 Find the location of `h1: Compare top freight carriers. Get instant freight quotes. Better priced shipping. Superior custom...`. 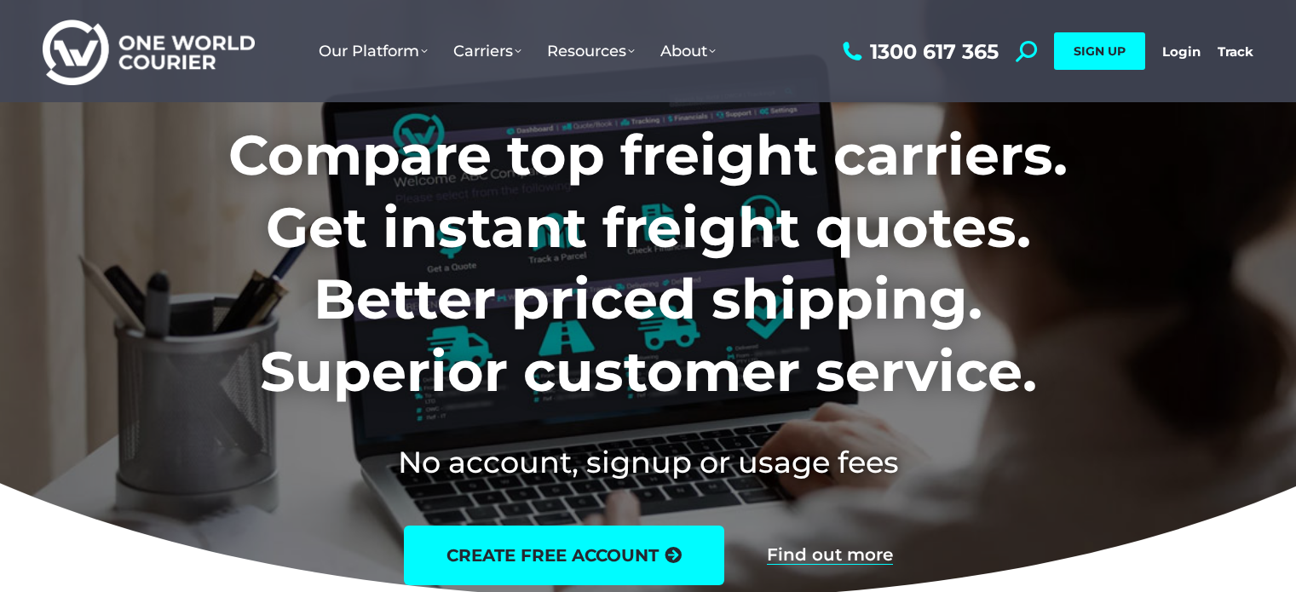

h1: Compare top freight carriers. Get instant freight quotes. Better priced shipping. Superior custom... is located at coordinates (648, 263).